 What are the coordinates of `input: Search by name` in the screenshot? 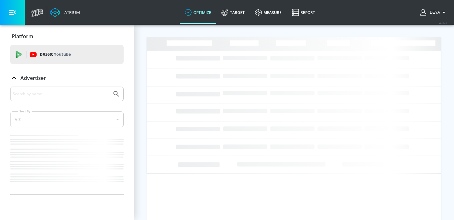 It's located at (61, 94).